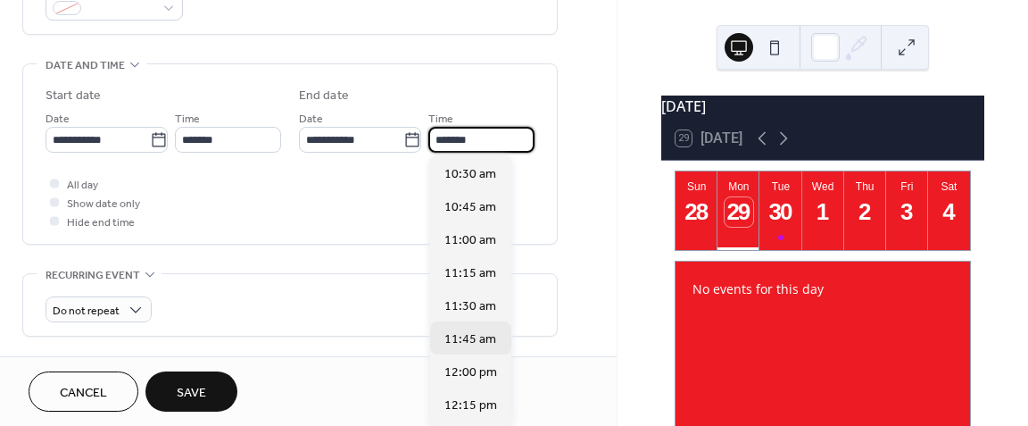  What do you see at coordinates (101, 222) in the screenshot?
I see `span: Hide end time` at bounding box center [101, 222].